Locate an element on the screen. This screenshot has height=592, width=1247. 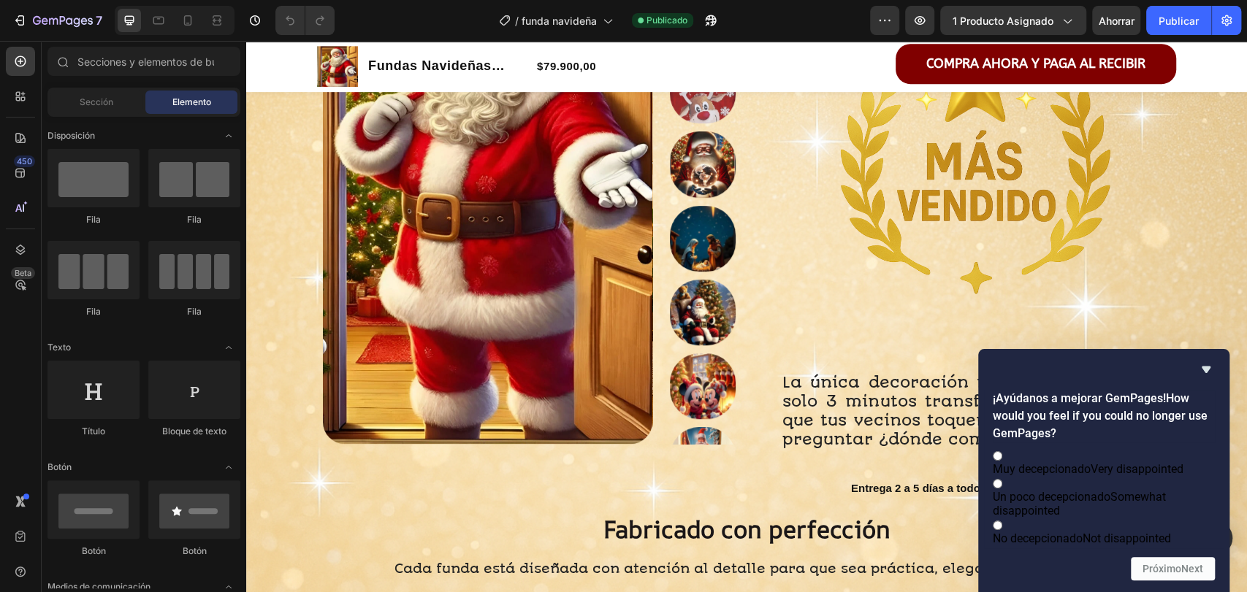
font: ¡Ayúdanos a mejorar GemPages! is located at coordinates (1079, 398).